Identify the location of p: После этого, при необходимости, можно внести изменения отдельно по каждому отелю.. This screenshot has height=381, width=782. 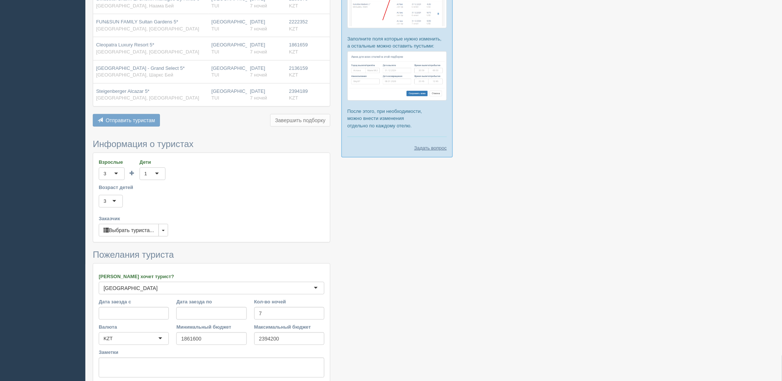
(397, 118).